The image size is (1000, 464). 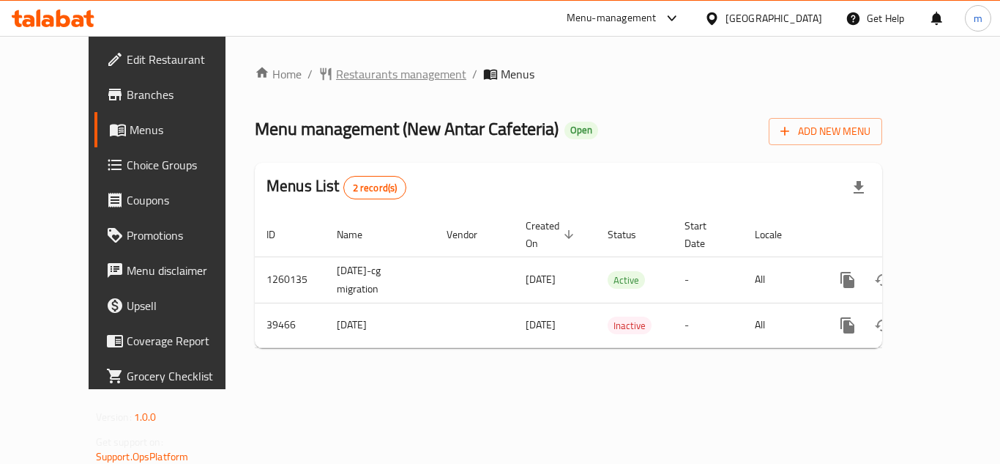 I want to click on span: Inactive, so click(x=630, y=325).